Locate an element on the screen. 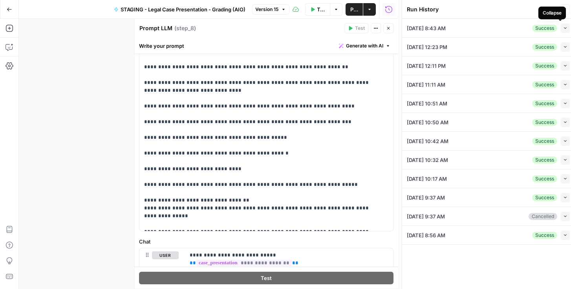 Image resolution: width=571 pixels, height=289 pixels. span: Generate with AI is located at coordinates (364, 46).